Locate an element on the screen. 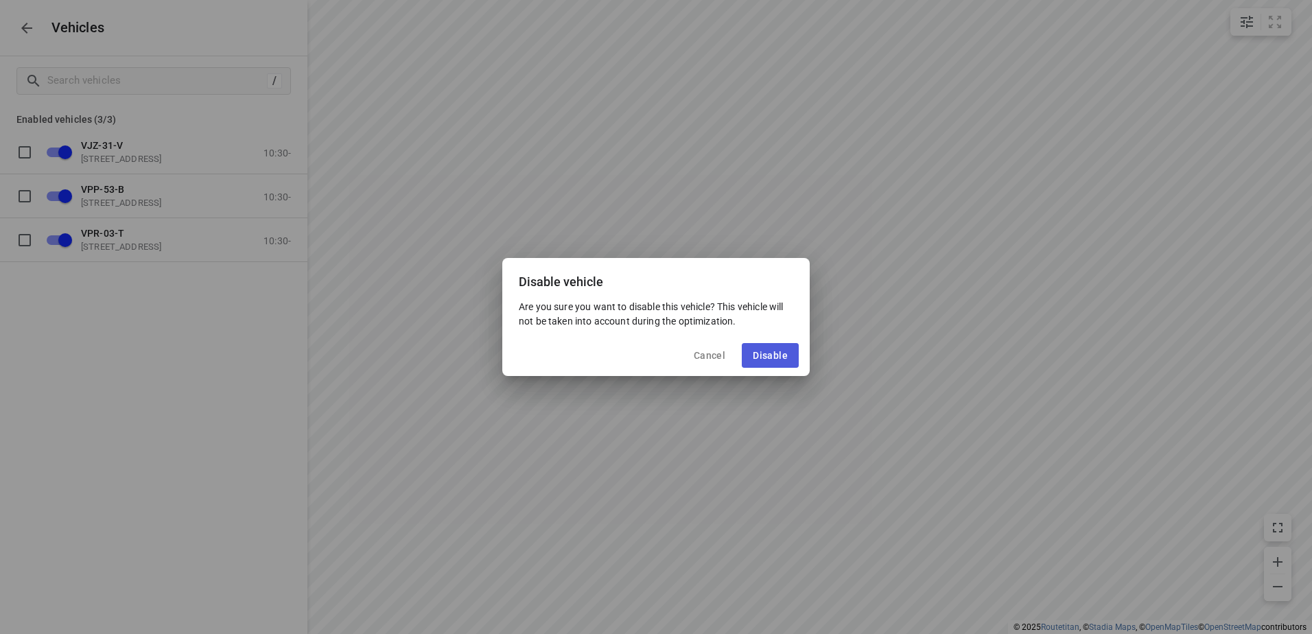 This screenshot has width=1312, height=634. button: Cancel is located at coordinates (710, 356).